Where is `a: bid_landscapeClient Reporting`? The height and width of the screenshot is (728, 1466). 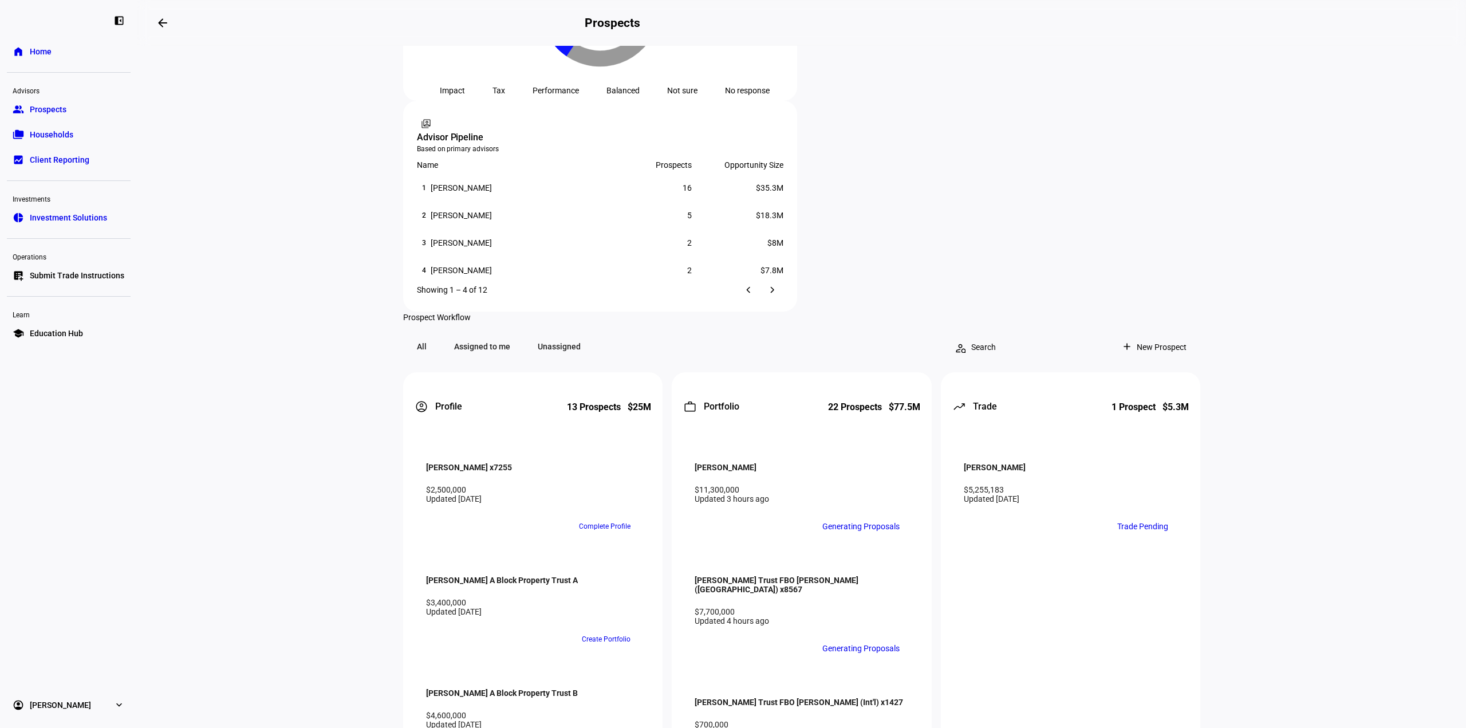 a: bid_landscapeClient Reporting is located at coordinates (69, 160).